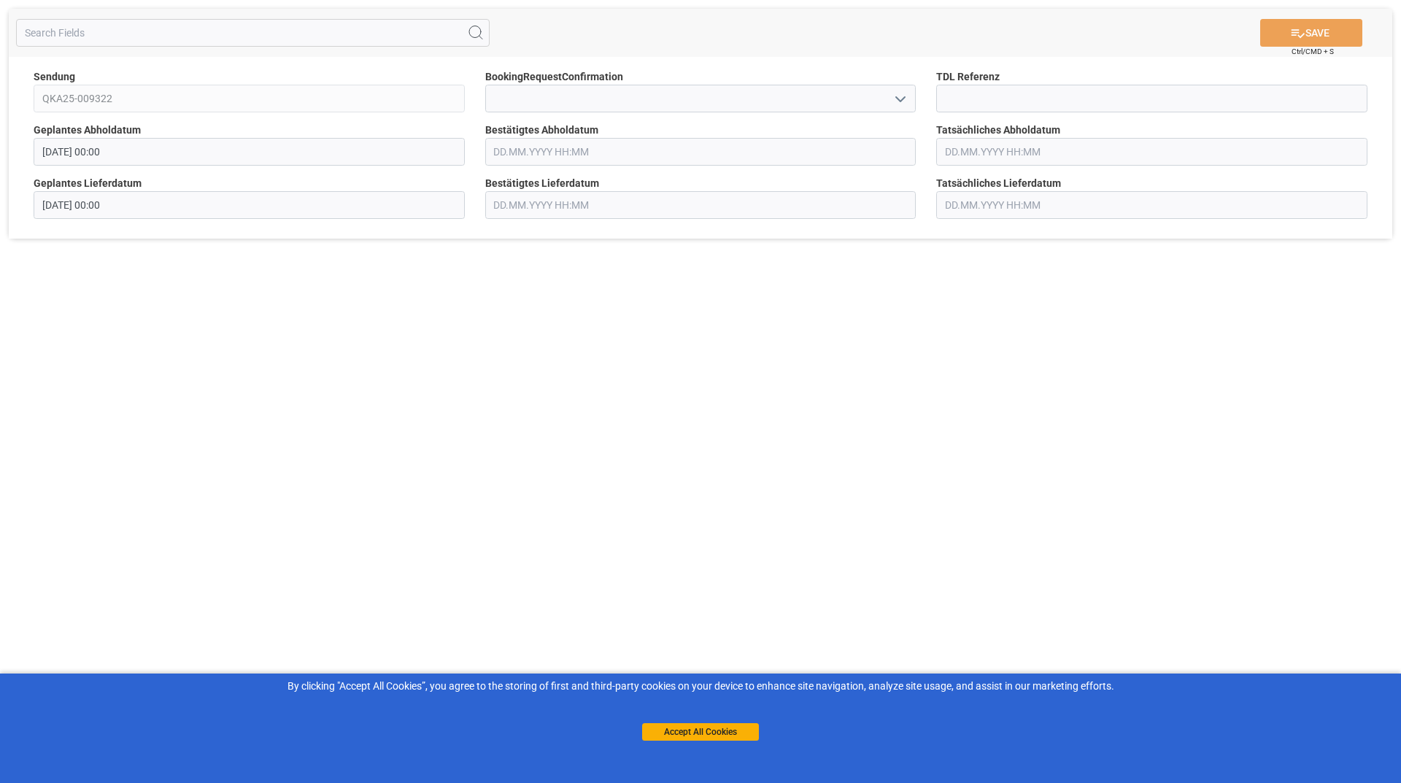 The height and width of the screenshot is (783, 1401). What do you see at coordinates (252, 33) in the screenshot?
I see `input: Search Fields` at bounding box center [252, 33].